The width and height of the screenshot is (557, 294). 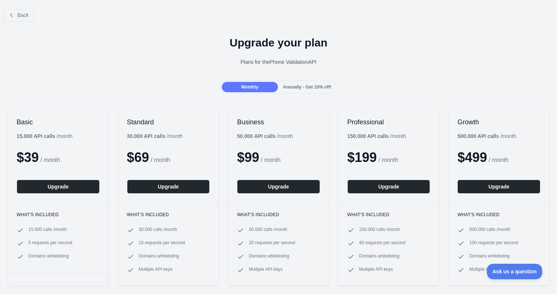 I want to click on h2: Growth, so click(x=499, y=122).